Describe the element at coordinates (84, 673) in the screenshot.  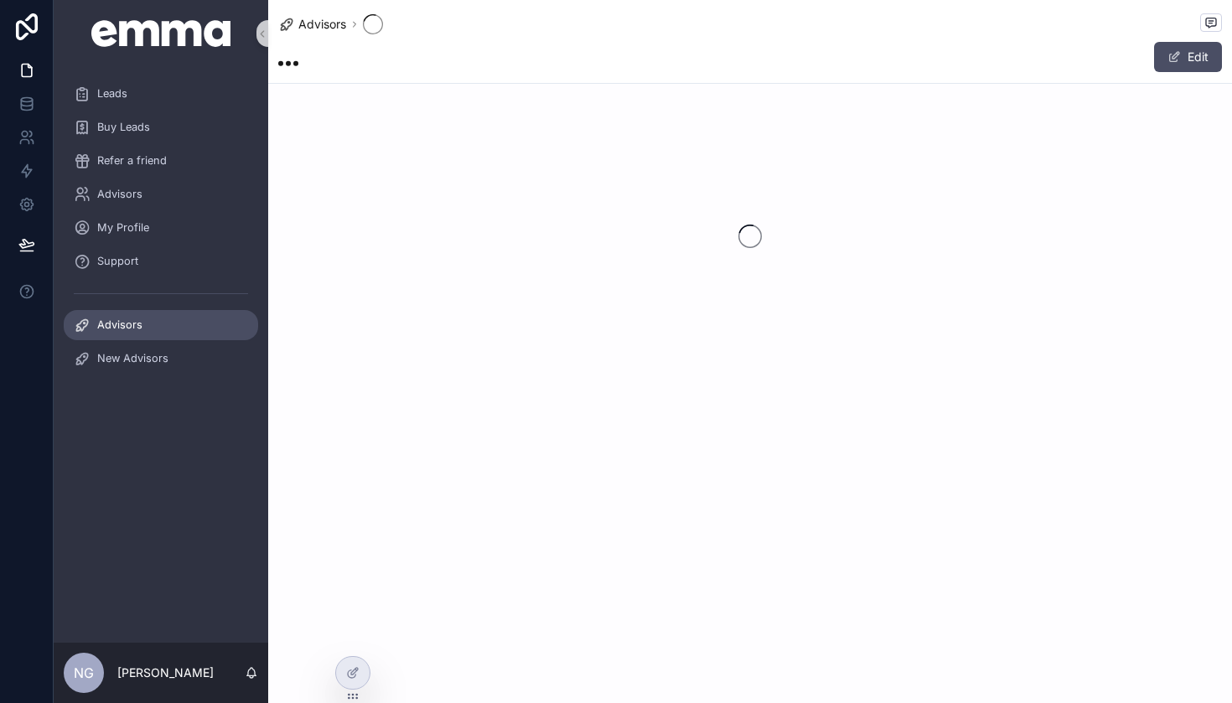
I see `span: NG` at that location.